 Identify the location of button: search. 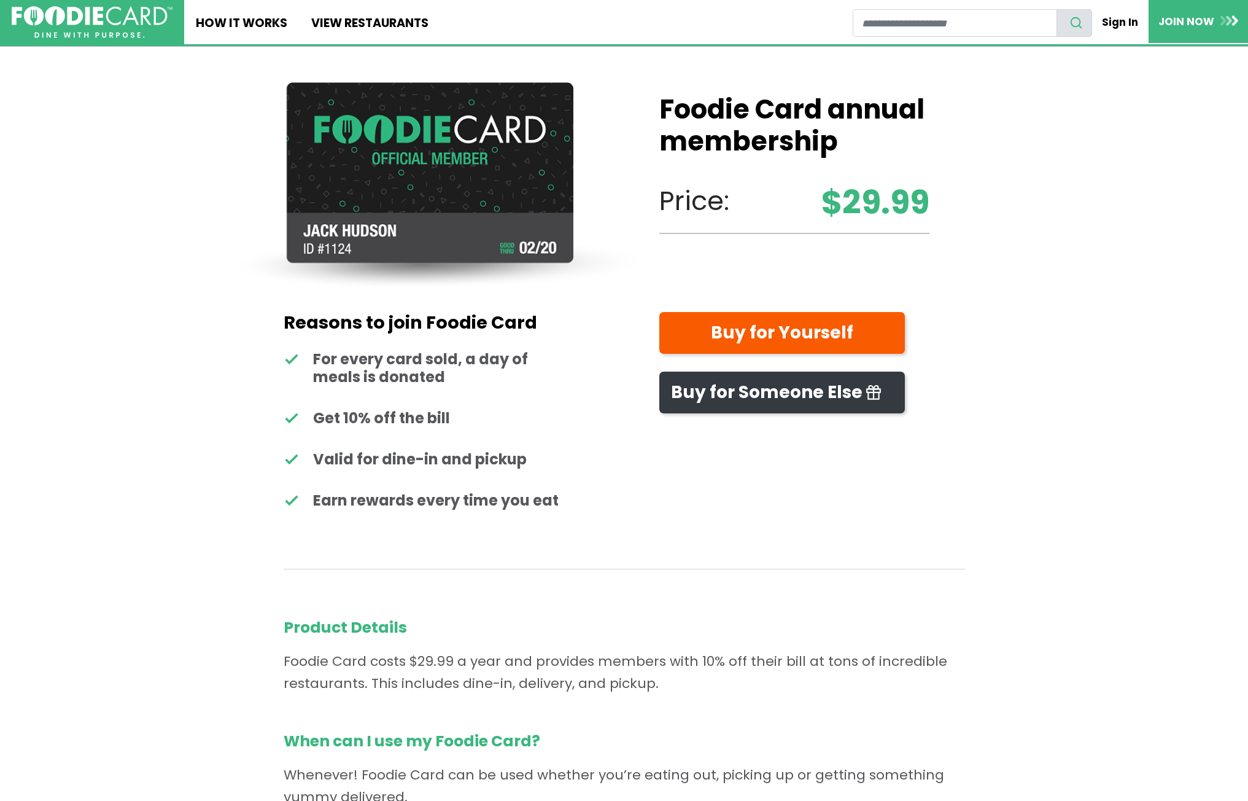
(1074, 23).